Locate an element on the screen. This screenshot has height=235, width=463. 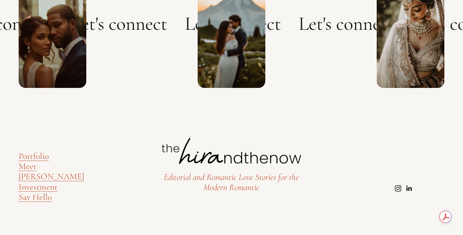
a: LinkedIn is located at coordinates (408, 188).